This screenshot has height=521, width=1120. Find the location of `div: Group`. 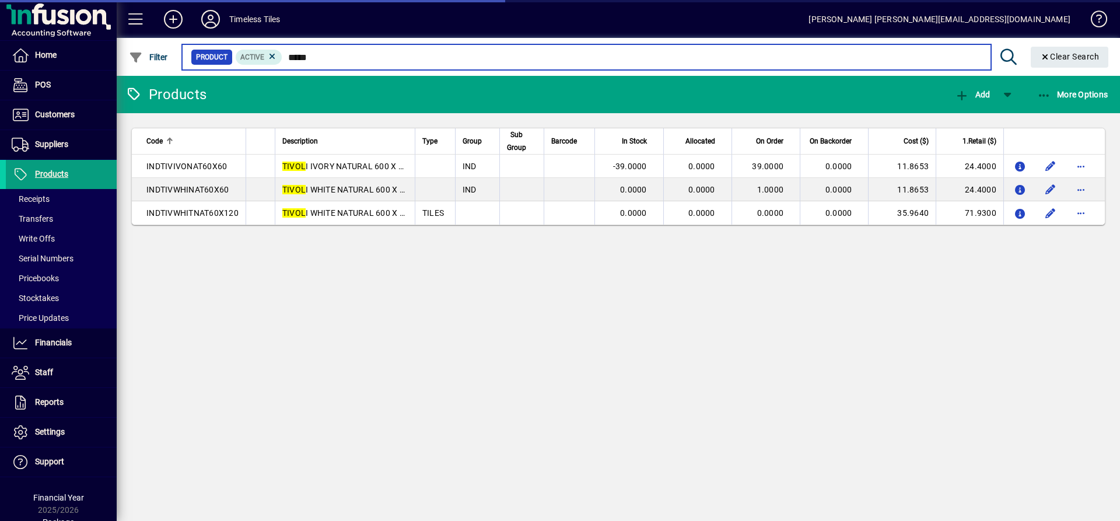

div: Group is located at coordinates (477, 141).